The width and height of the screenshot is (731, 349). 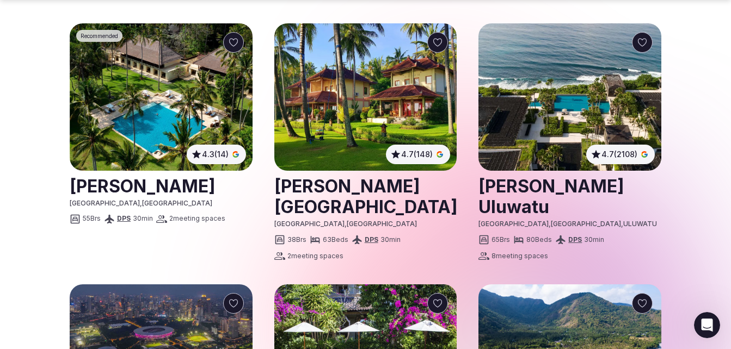 What do you see at coordinates (21, 270) in the screenshot?
I see `button: Upload attachment` at bounding box center [21, 270].